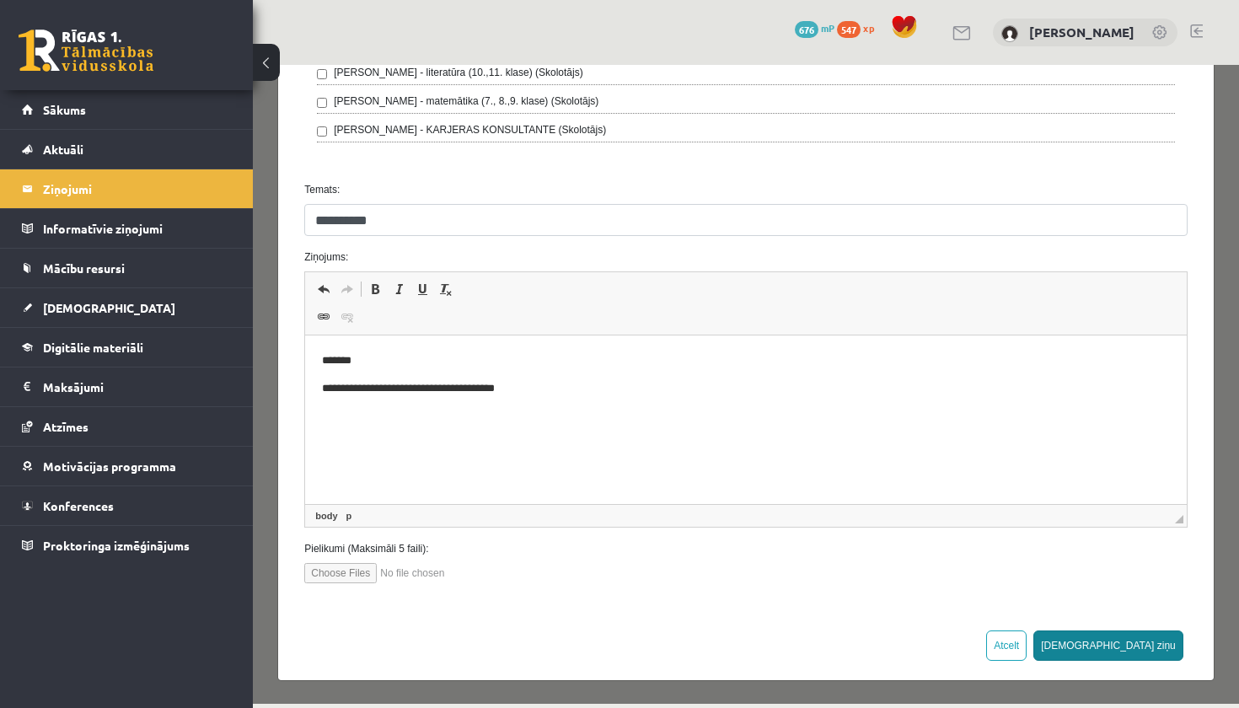  Describe the element at coordinates (493, 484) in the screenshot. I see `label: Pielikumi (Maksimāli 5 faili):` at that location.